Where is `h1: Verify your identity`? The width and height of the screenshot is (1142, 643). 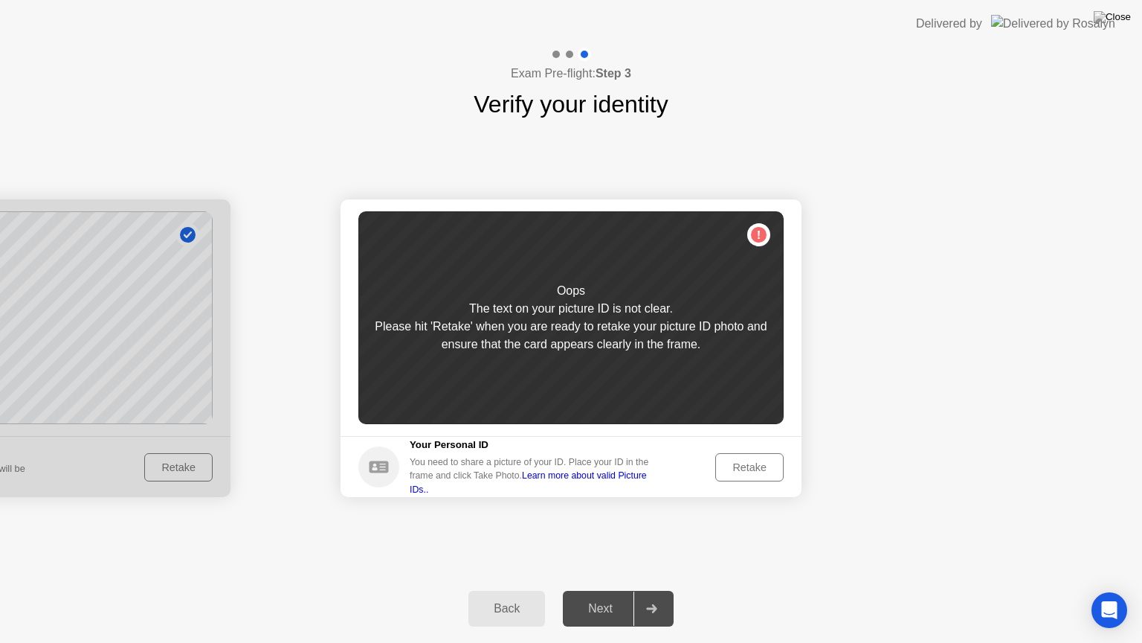 h1: Verify your identity is located at coordinates (570, 104).